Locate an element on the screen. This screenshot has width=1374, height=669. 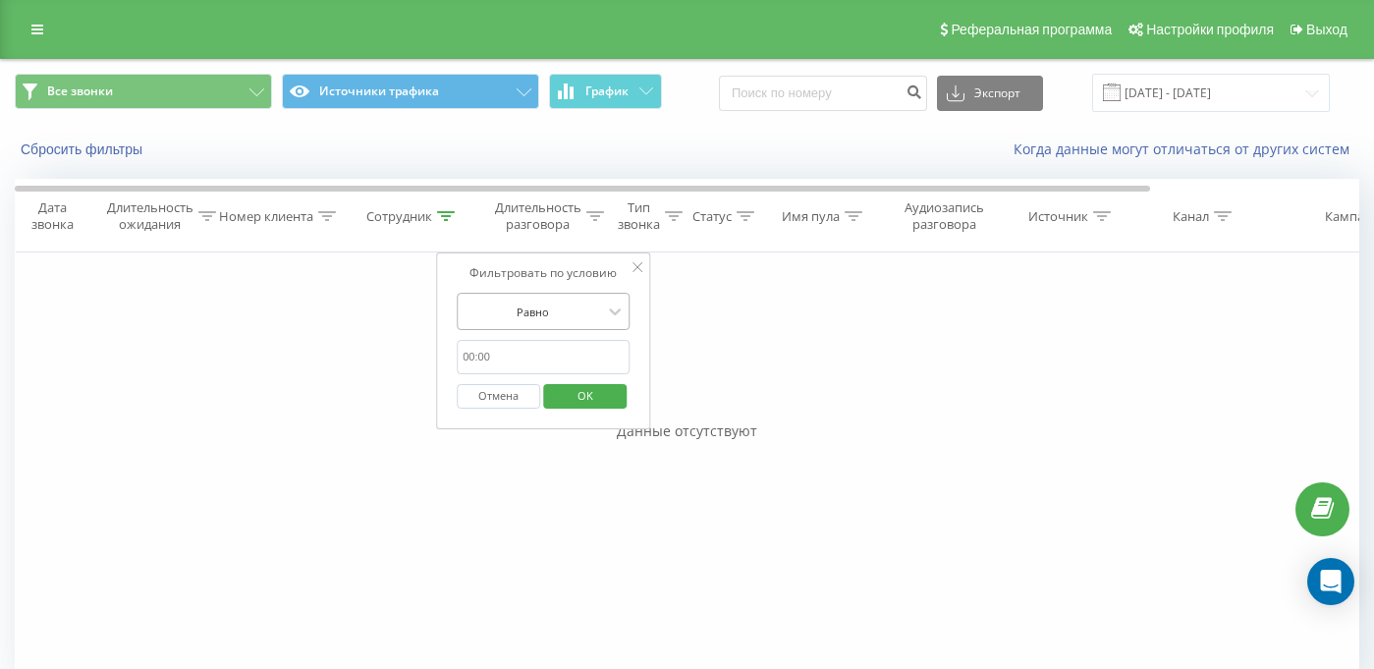
button: Сбросить фильтры is located at coordinates (83, 149).